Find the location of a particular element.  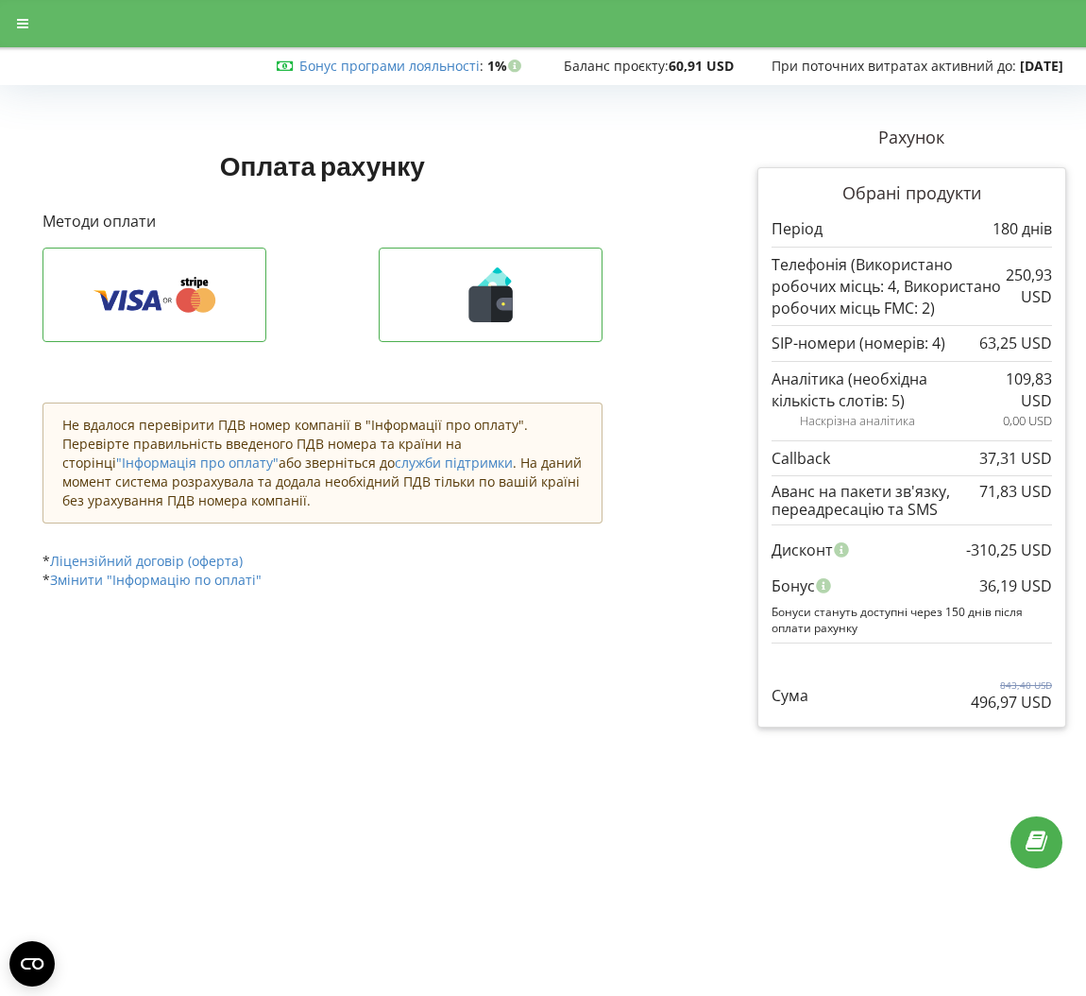

p: Аналітика (необхідна кількість слотів: 5) is located at coordinates (881, 390).